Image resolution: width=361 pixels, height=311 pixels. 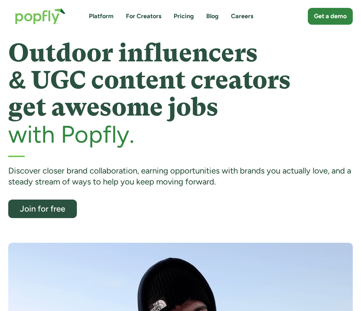 I want to click on a: home, so click(x=40, y=16).